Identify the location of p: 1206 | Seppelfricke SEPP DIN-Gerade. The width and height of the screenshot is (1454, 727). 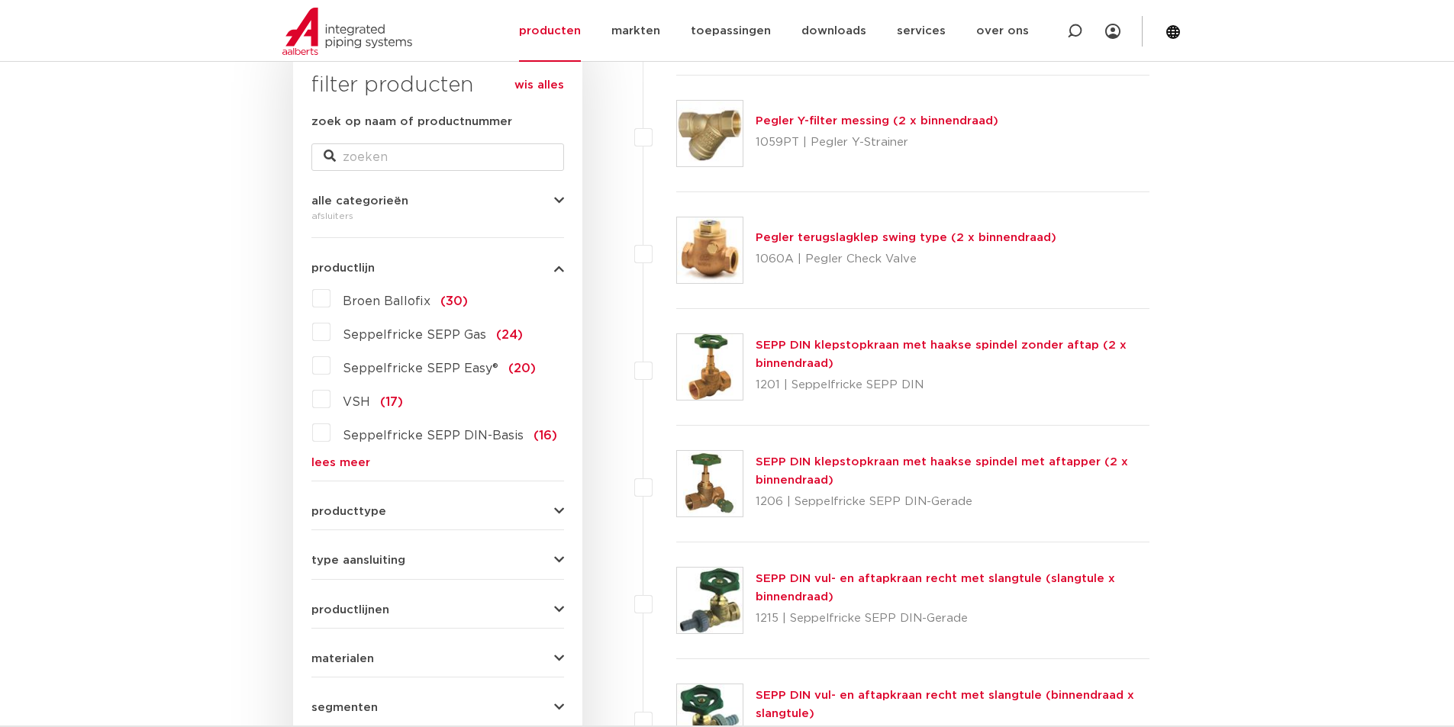
(952, 502).